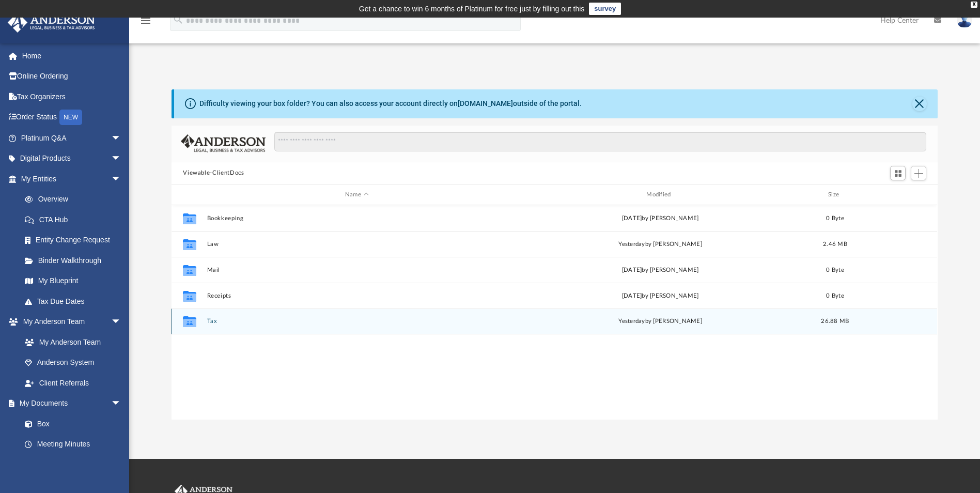  What do you see at coordinates (69, 404) in the screenshot?
I see `a: My Documentsarrow_drop_down` at bounding box center [69, 404].